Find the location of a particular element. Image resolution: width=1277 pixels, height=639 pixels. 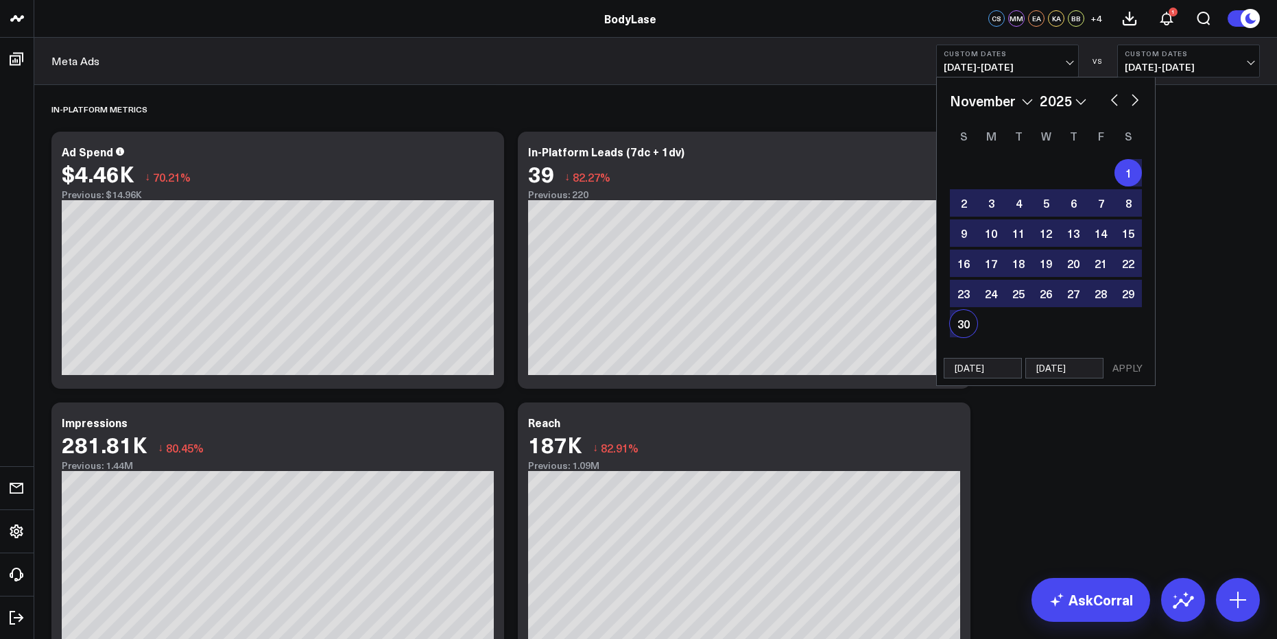

div: Sunday is located at coordinates (963, 136).